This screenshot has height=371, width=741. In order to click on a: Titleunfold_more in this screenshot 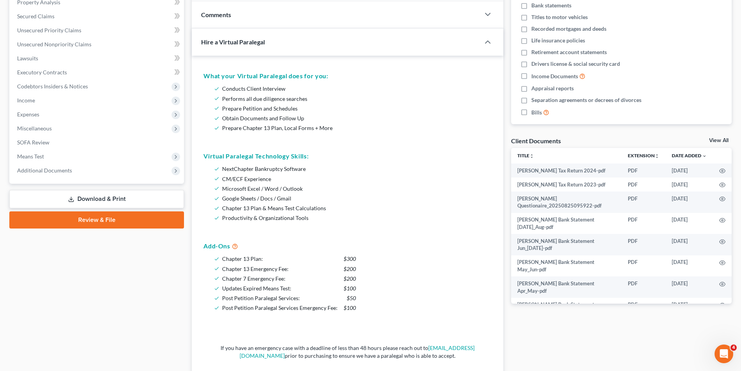, I will do `click(526, 155)`.